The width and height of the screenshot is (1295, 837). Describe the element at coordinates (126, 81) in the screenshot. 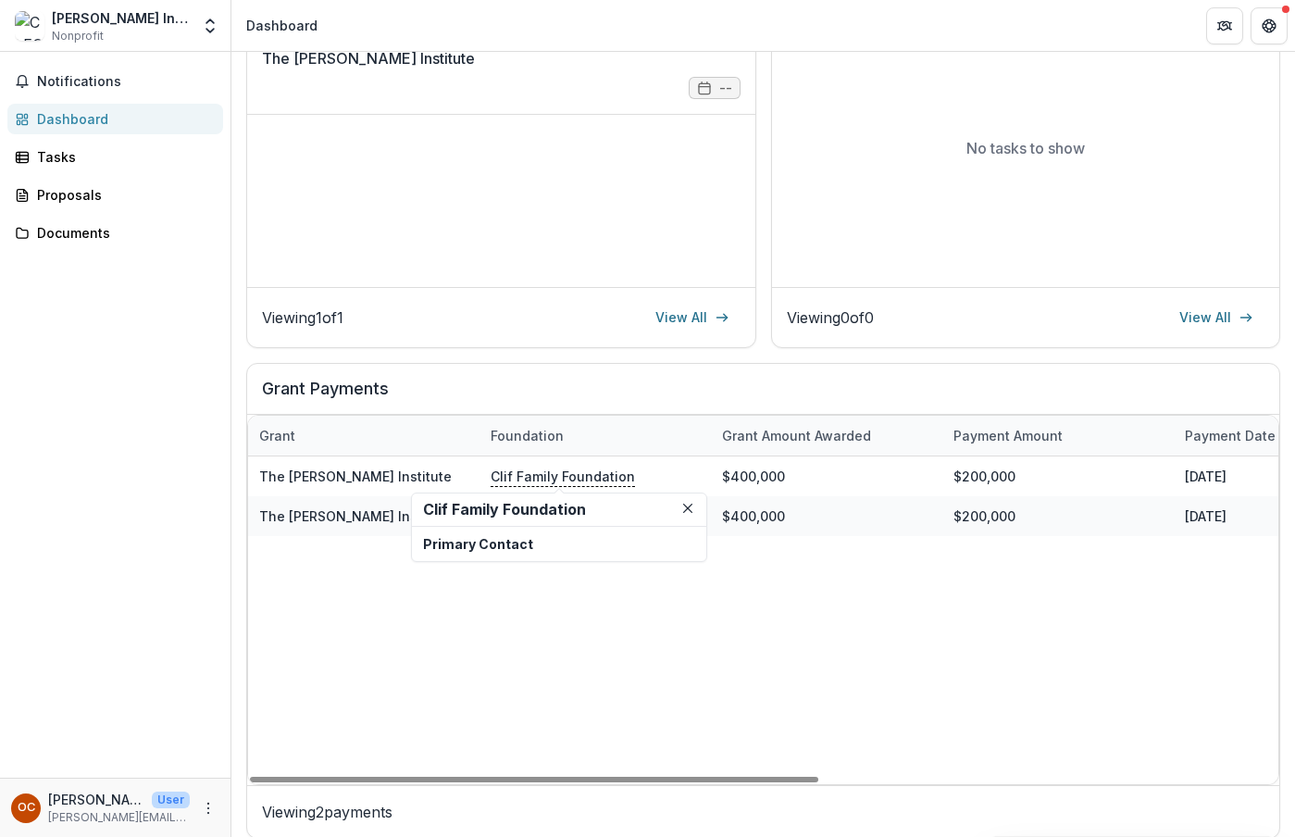

I see `span: Notifications` at that location.